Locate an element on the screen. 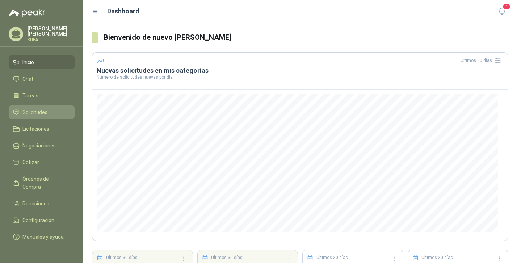 The height and width of the screenshot is (263, 517). div: Últimos 30 días is located at coordinates (482, 60).